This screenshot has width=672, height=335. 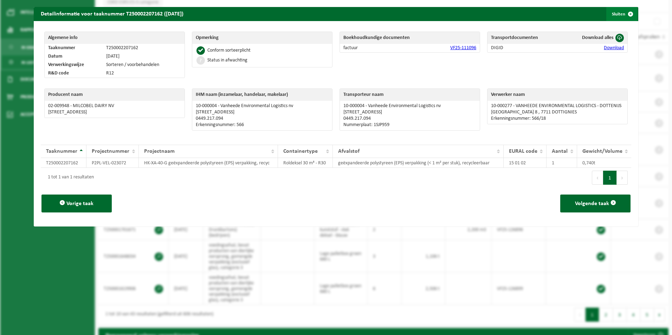 What do you see at coordinates (74, 73) in the screenshot?
I see `td: R&D code` at bounding box center [74, 73].